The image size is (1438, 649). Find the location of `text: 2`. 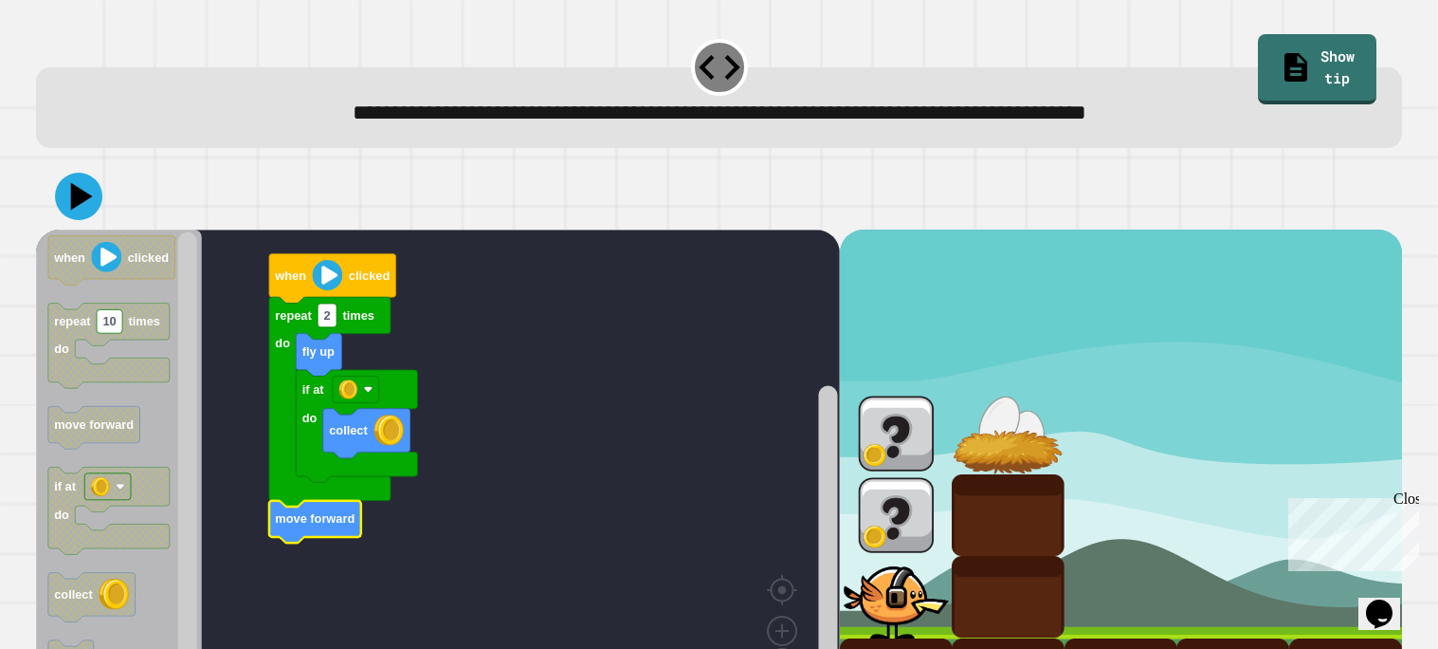

text: 2 is located at coordinates (326, 314).